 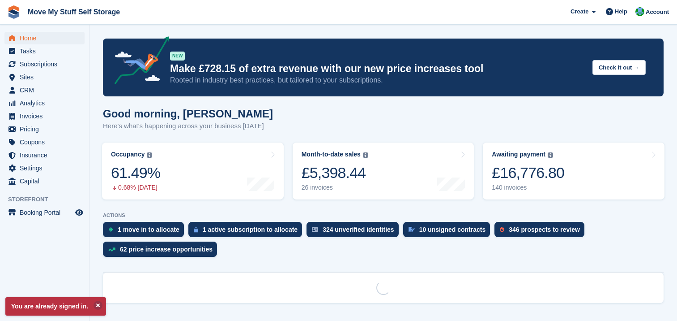 What do you see at coordinates (545, 229) in the screenshot?
I see `div: 346 prospects to review` at bounding box center [545, 229].